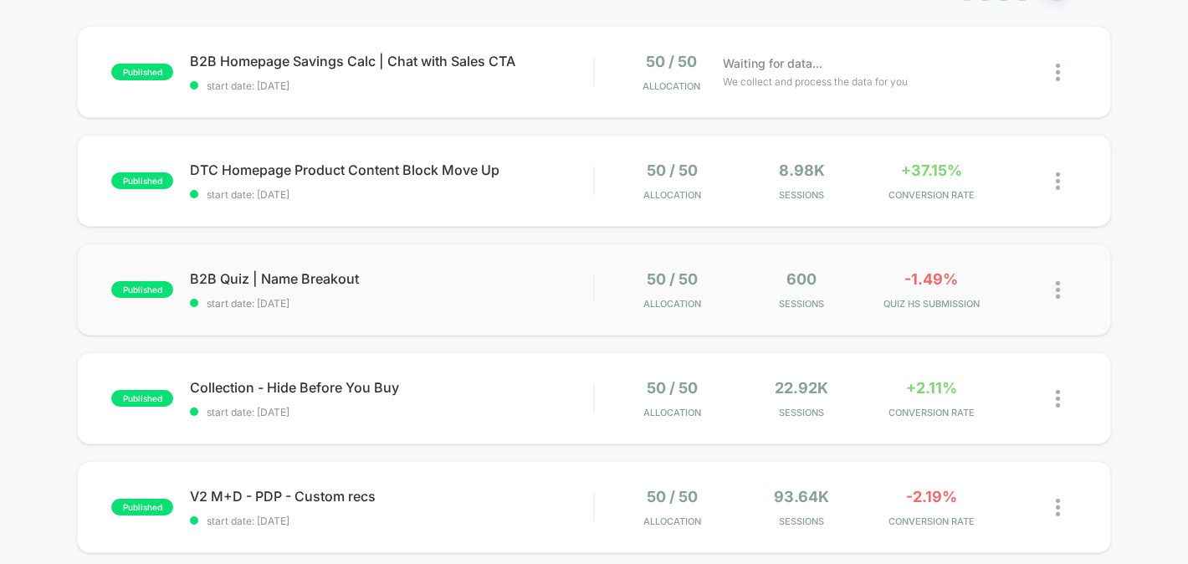 The height and width of the screenshot is (564, 1188). I want to click on span: DTC Homepage Product Content Block Move Up, so click(391, 170).